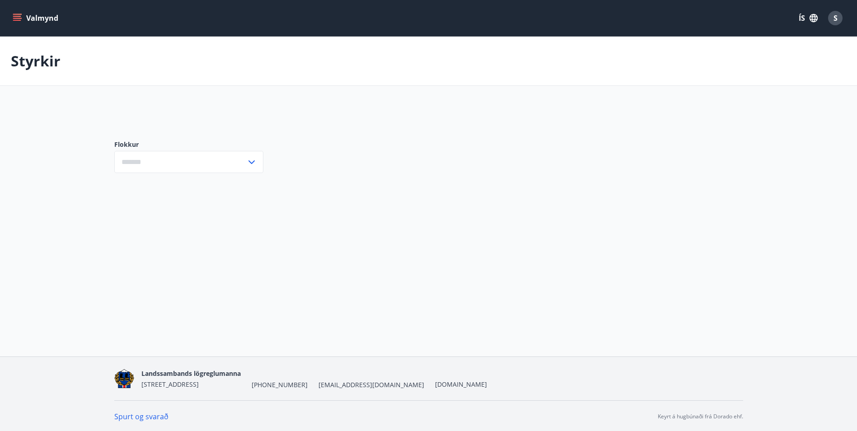 This screenshot has width=857, height=431. What do you see at coordinates (191, 373) in the screenshot?
I see `span: Landssambands lögreglumanna` at bounding box center [191, 373].